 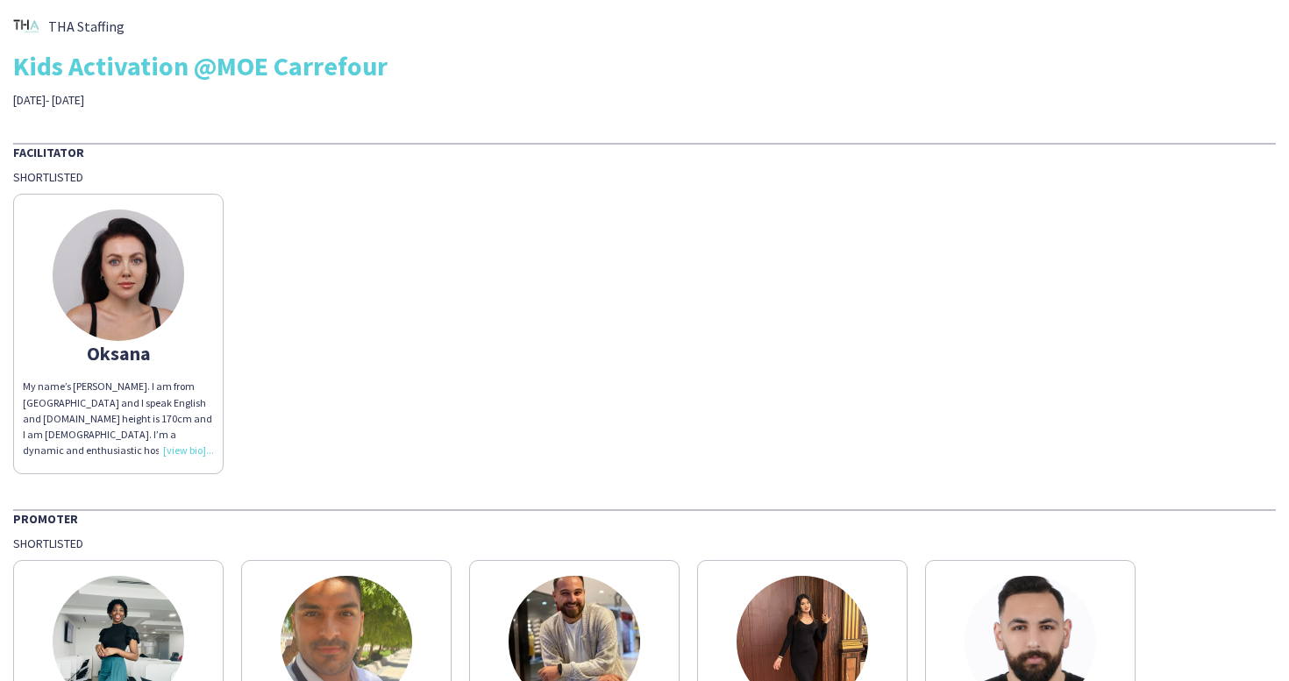 What do you see at coordinates (86, 26) in the screenshot?
I see `span: THA Staffing` at bounding box center [86, 26].